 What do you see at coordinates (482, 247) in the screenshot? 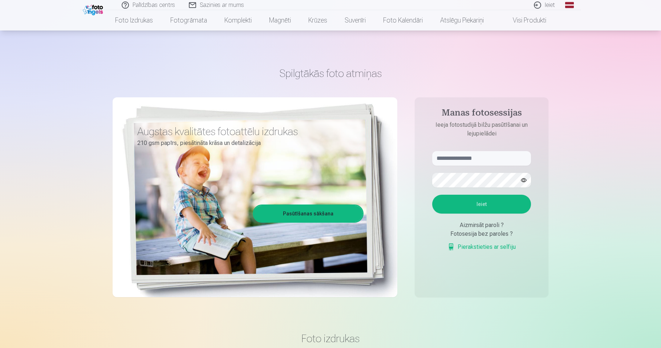
I see `a: Pierakstieties ar selfiju` at bounding box center [482, 247].